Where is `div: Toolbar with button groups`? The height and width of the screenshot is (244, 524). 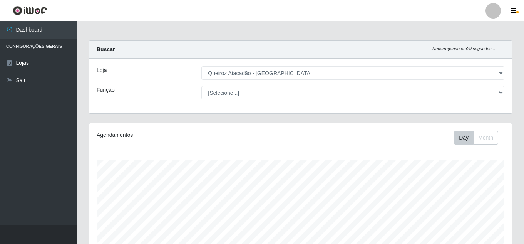 div: Toolbar with button groups is located at coordinates (479, 137).